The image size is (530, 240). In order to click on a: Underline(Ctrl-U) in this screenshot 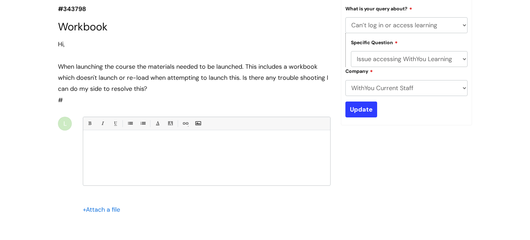, I will do `click(115, 123)`.